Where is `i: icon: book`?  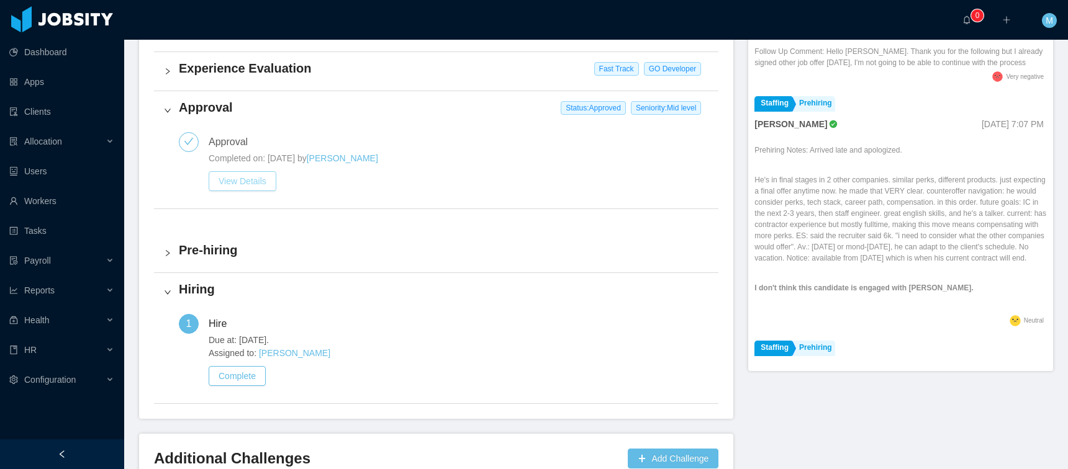 i: icon: book is located at coordinates (14, 350).